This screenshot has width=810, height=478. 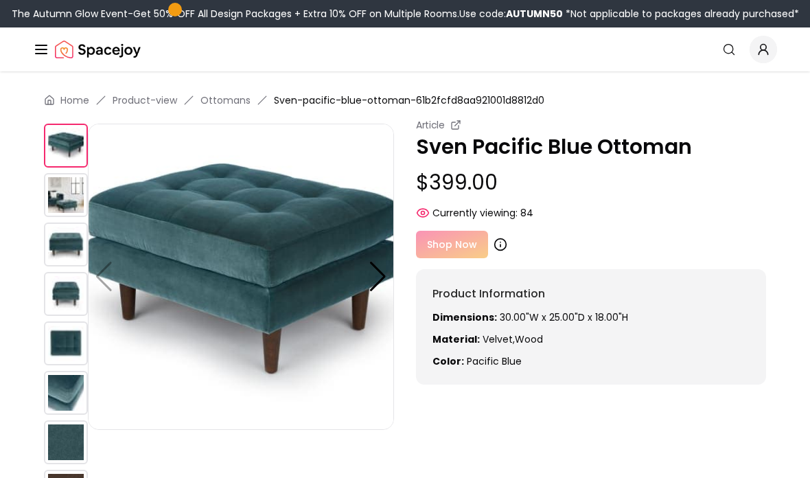 What do you see at coordinates (145, 100) in the screenshot?
I see `a: Product-view` at bounding box center [145, 100].